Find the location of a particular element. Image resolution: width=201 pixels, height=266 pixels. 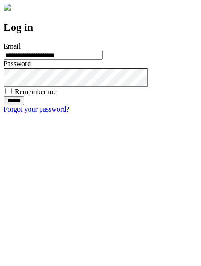

h2: Log in is located at coordinates (101, 27).